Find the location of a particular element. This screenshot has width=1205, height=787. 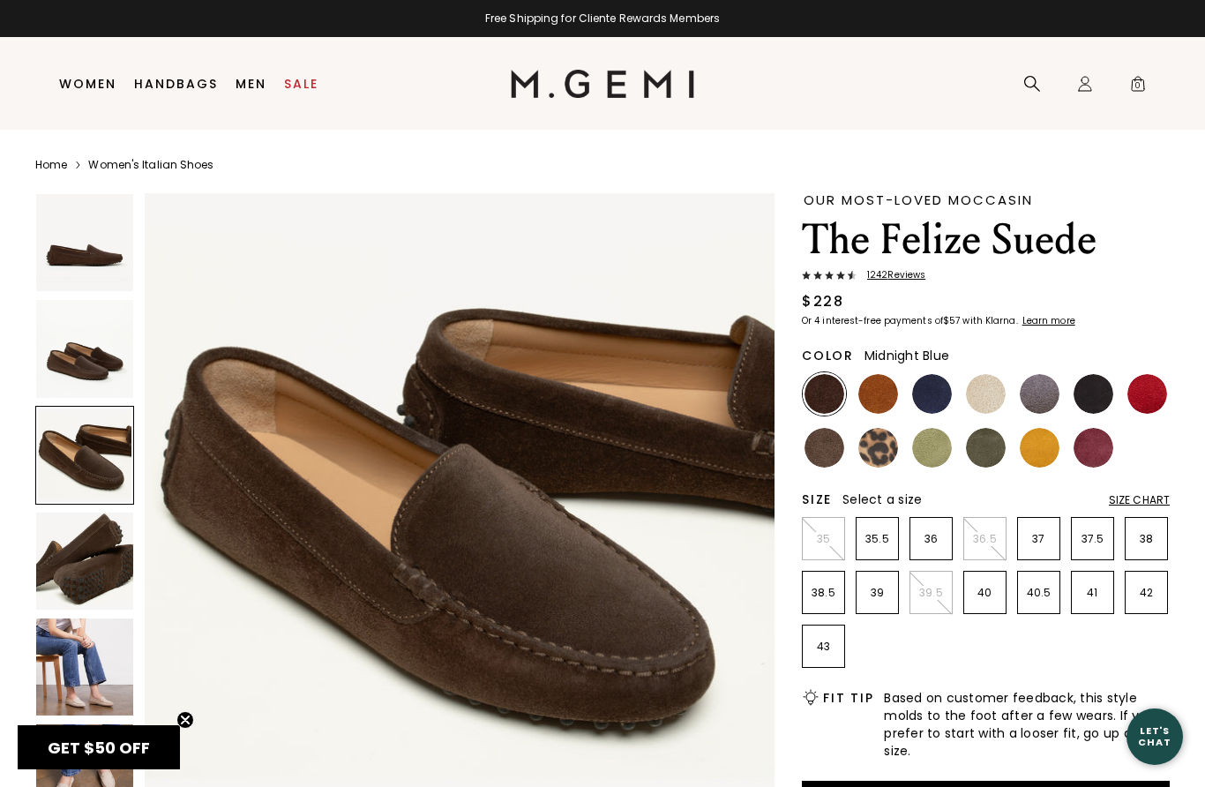

p: 43 is located at coordinates (823, 646).